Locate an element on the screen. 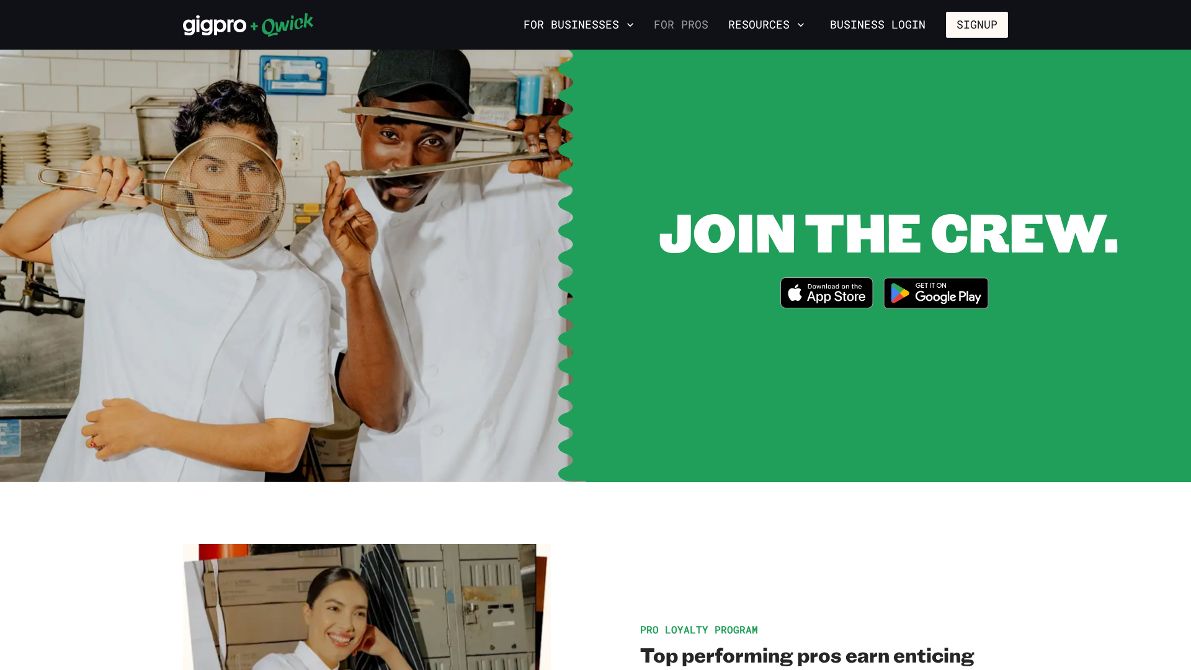 Image resolution: width=1191 pixels, height=670 pixels. button: For Businesses is located at coordinates (579, 25).